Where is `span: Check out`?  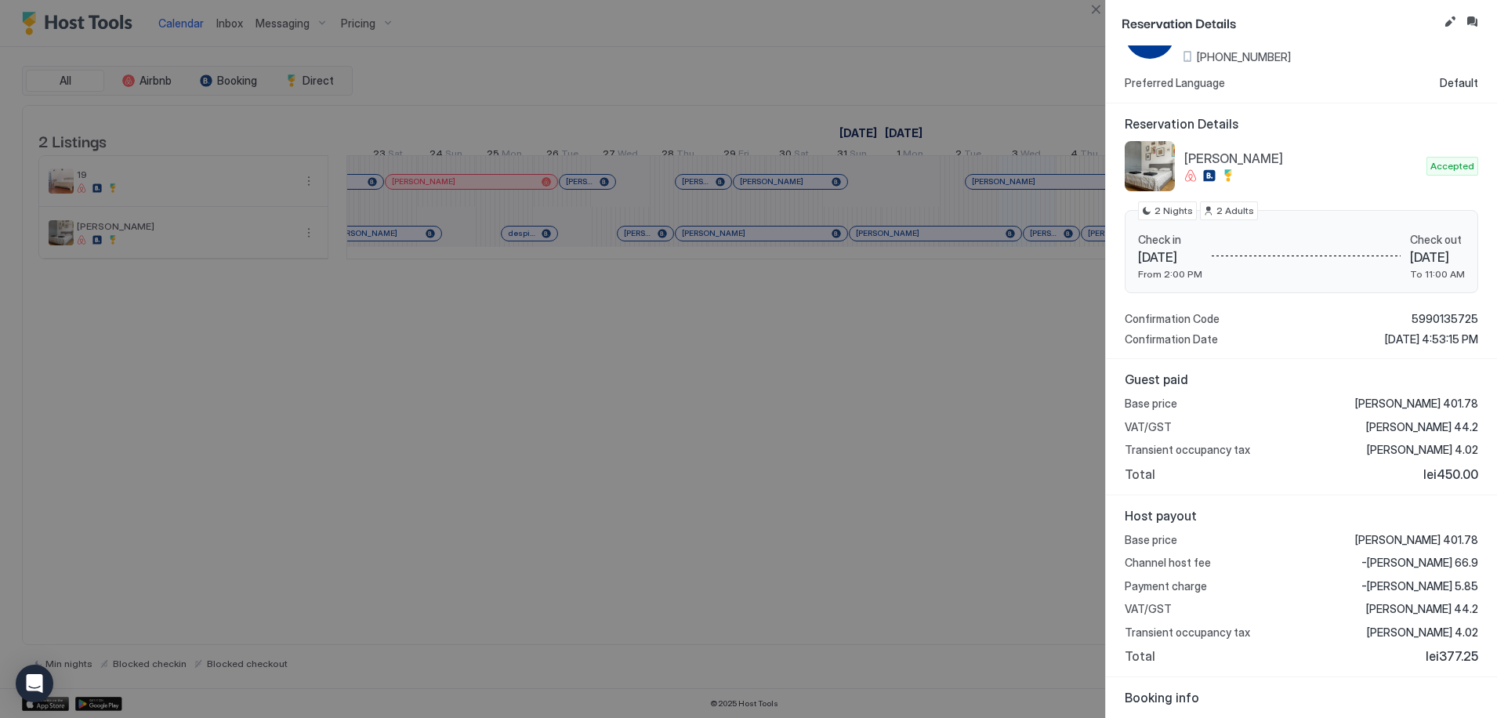
span: Check out is located at coordinates (1437, 240).